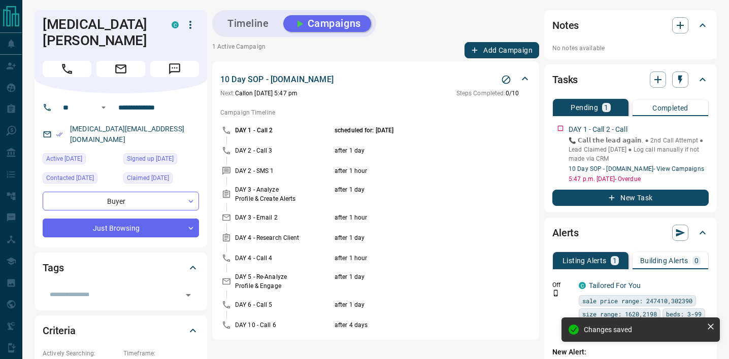 Image resolution: width=729 pixels, height=359 pixels. I want to click on p: 0 / 10, so click(487, 93).